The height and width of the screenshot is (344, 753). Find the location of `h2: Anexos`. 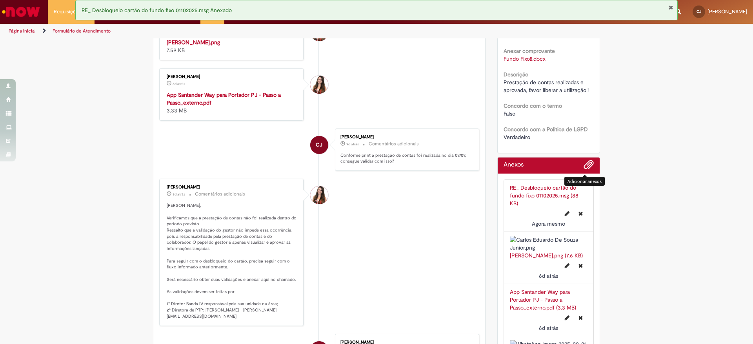

h2: Anexos is located at coordinates (513, 165).